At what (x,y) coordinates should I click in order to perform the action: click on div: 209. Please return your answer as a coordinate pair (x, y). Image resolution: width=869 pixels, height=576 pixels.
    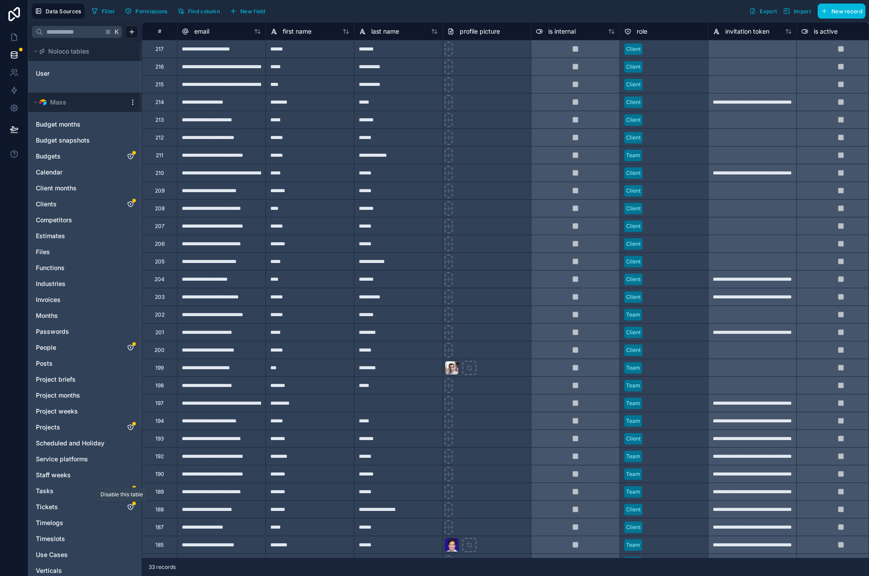
    Looking at the image, I should click on (160, 191).